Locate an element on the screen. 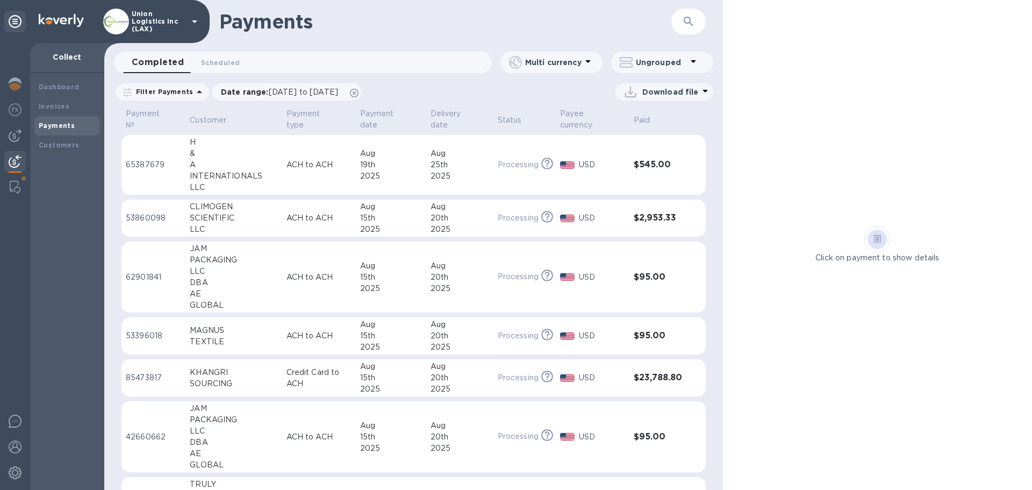 The image size is (1032, 490). p: 85473817 is located at coordinates (153, 377).